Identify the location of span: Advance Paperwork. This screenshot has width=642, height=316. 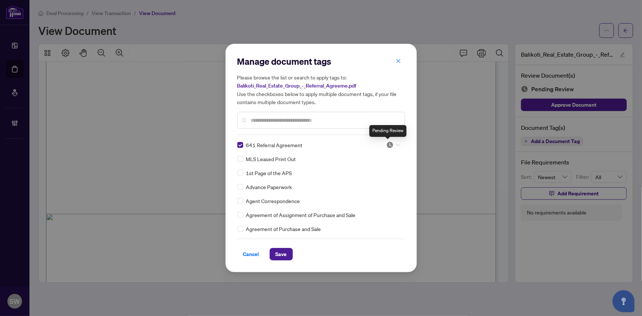
(269, 187).